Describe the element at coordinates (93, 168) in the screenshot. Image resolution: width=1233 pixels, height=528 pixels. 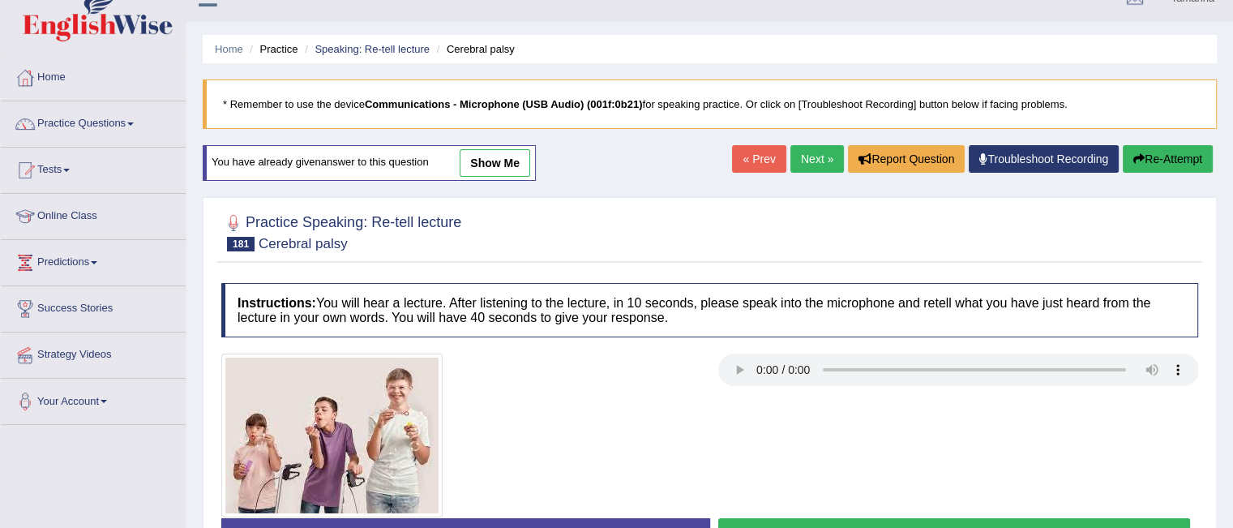
I see `a: Tests` at that location.